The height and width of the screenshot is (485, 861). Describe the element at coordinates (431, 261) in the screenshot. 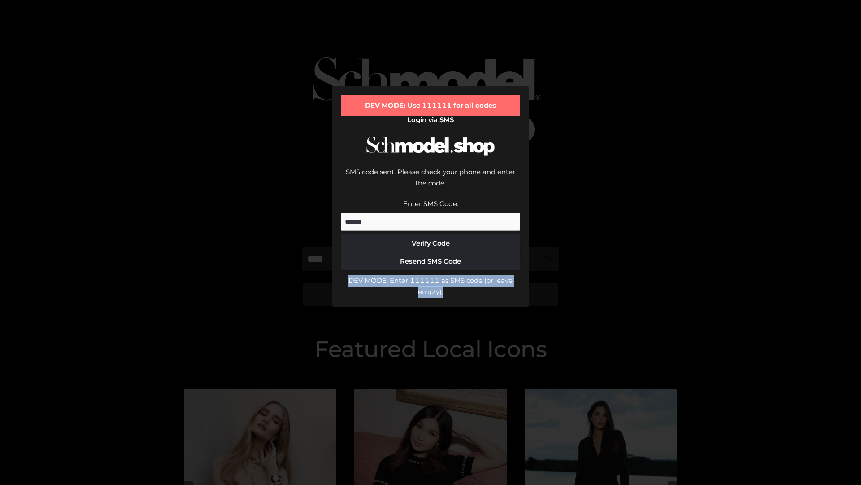

I see `button: Resend SMS Code` at that location.